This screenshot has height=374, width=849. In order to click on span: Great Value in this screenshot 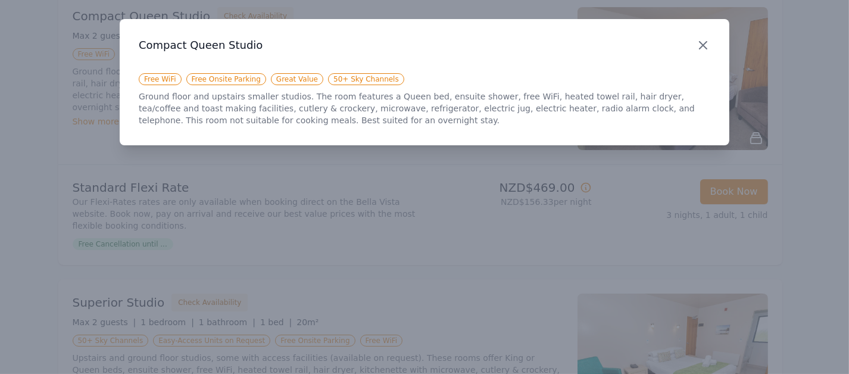, I will do `click(297, 79)`.